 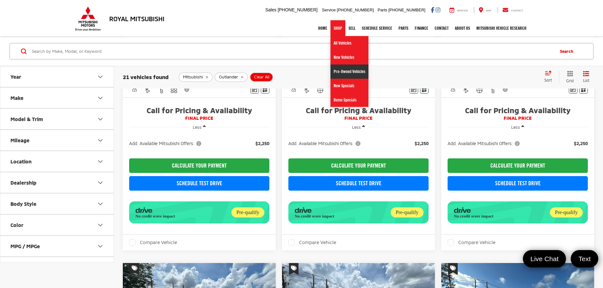 What do you see at coordinates (57, 140) in the screenshot?
I see `button: MileageMileage` at bounding box center [57, 140].